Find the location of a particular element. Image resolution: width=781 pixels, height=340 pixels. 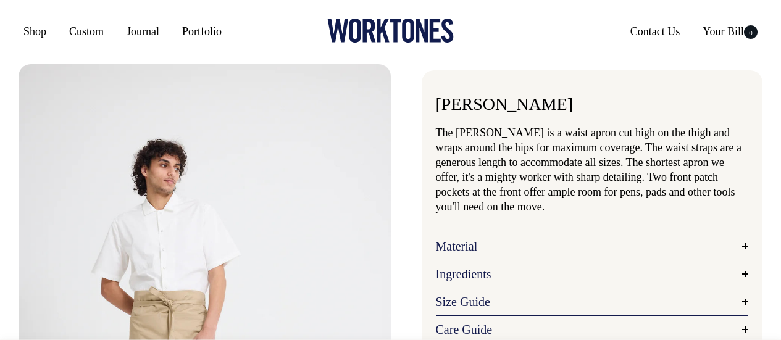

a: Ingredients is located at coordinates (592, 274).